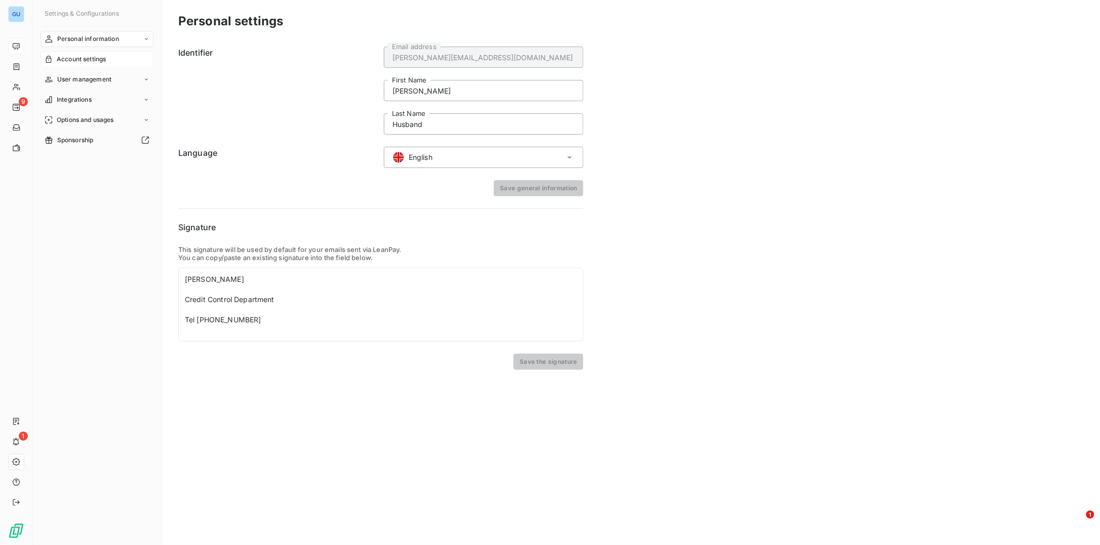 This screenshot has width=1100, height=545. I want to click on p: You can copy/paste an existing signature into the field below., so click(381, 258).